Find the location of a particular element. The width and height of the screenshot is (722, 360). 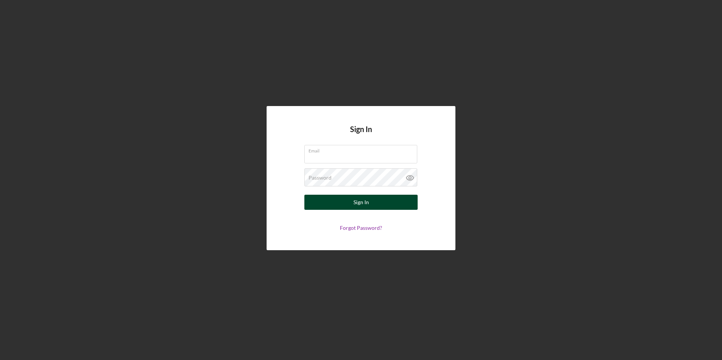

button: Sign In is located at coordinates (361, 203).